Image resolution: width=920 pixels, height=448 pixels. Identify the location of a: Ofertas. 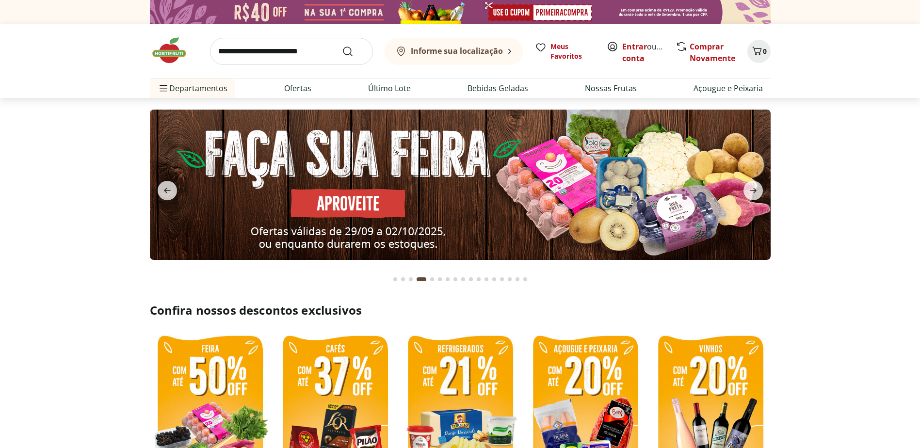
(298, 88).